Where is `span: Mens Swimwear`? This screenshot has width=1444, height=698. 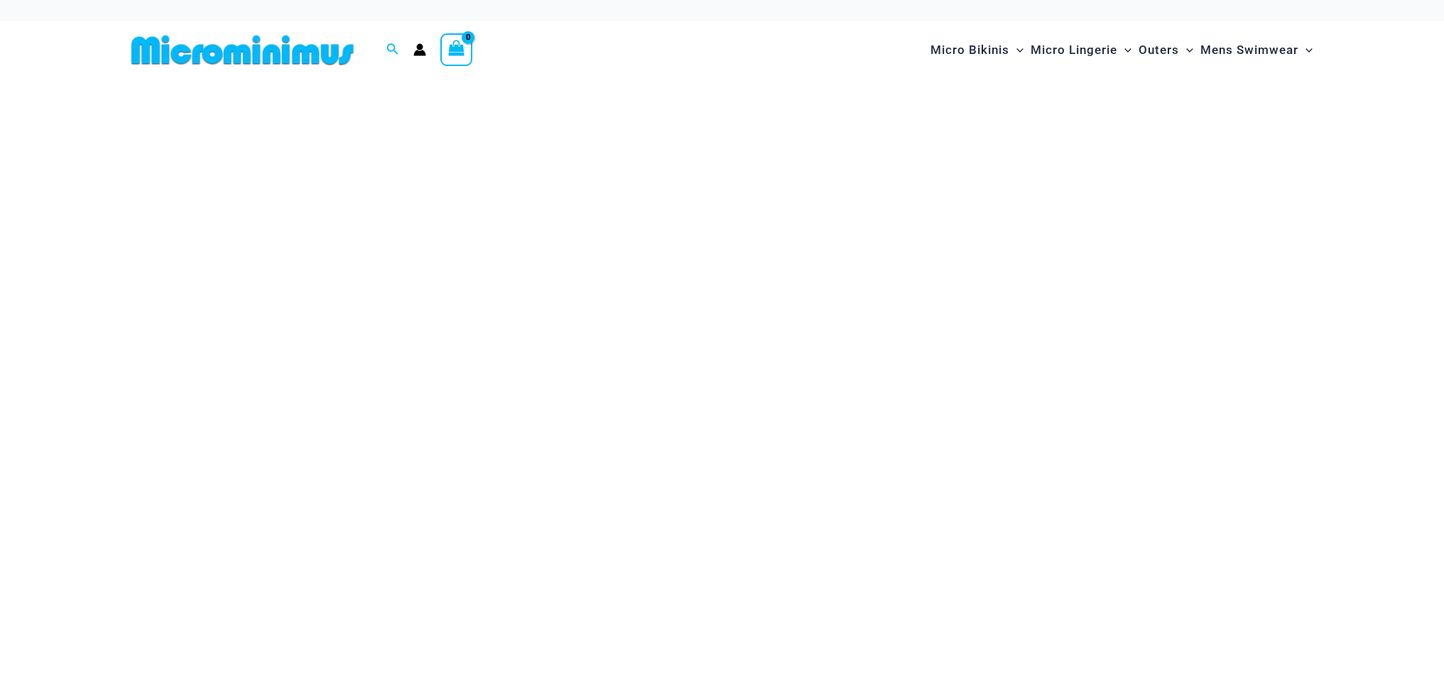
span: Mens Swimwear is located at coordinates (1250, 50).